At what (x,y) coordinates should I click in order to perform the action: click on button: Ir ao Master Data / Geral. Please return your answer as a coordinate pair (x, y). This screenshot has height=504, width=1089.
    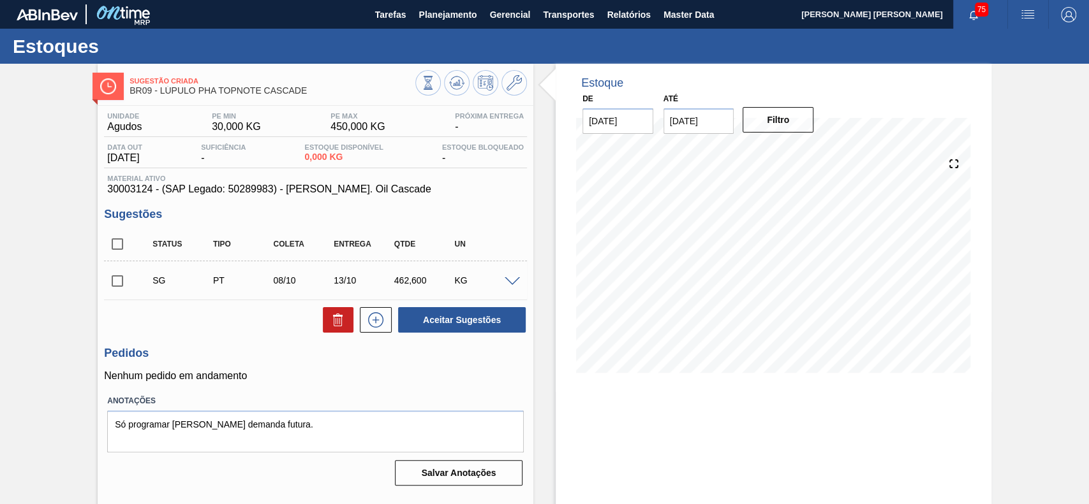
    Looking at the image, I should click on (514, 83).